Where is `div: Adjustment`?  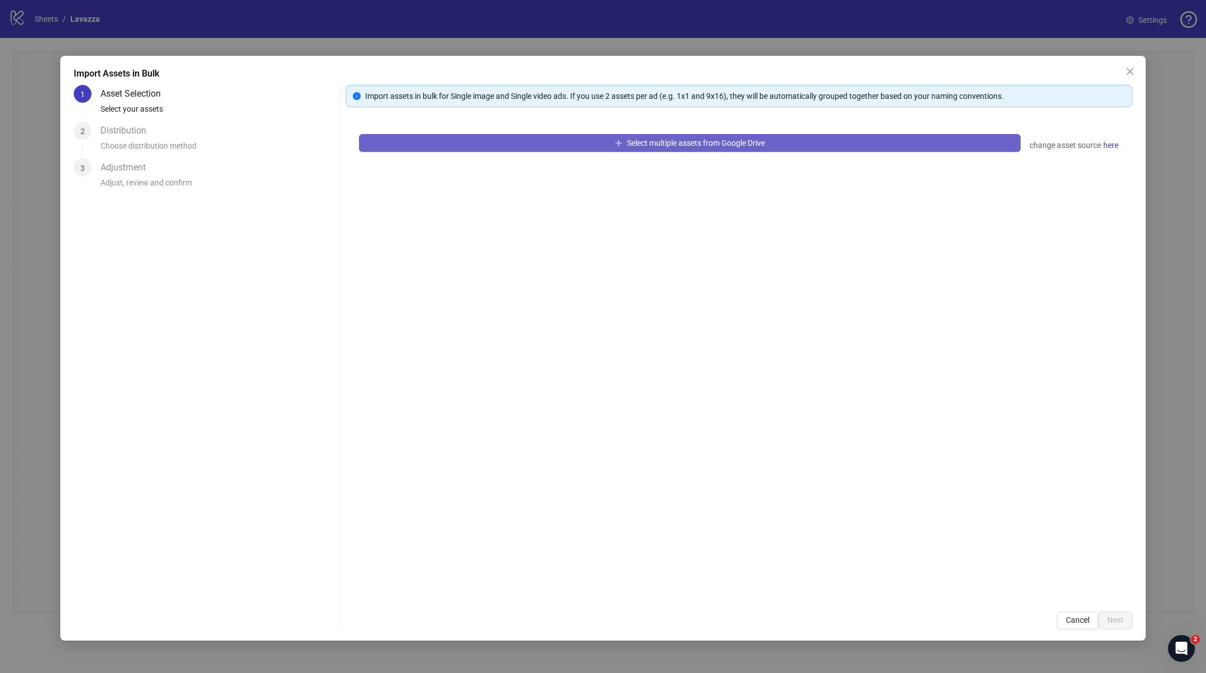 div: Adjustment is located at coordinates (127, 167).